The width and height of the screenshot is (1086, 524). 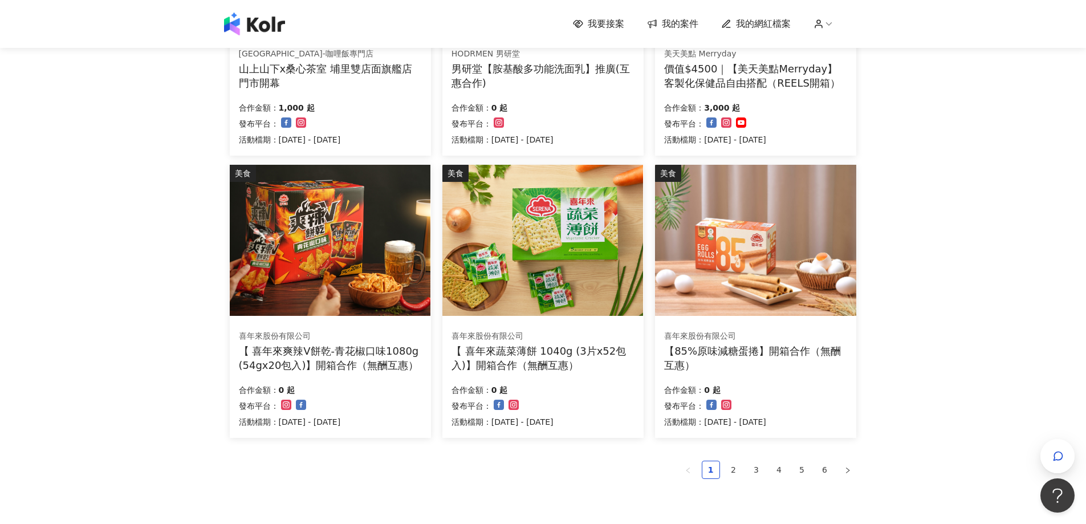 What do you see at coordinates (330, 76) in the screenshot?
I see `div: 山上山下x桑心茶室 埔里雙店面旗艦店門市開幕` at bounding box center [330, 76].